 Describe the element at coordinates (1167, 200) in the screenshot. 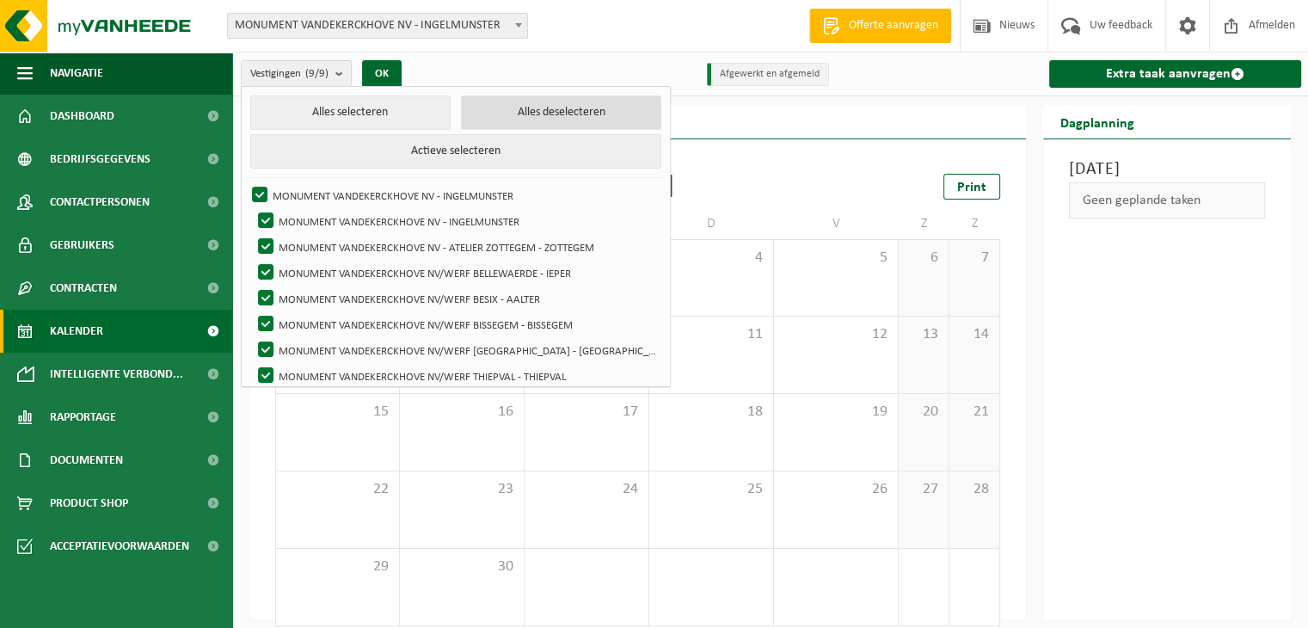

I see `div: Geen geplande taken` at that location.